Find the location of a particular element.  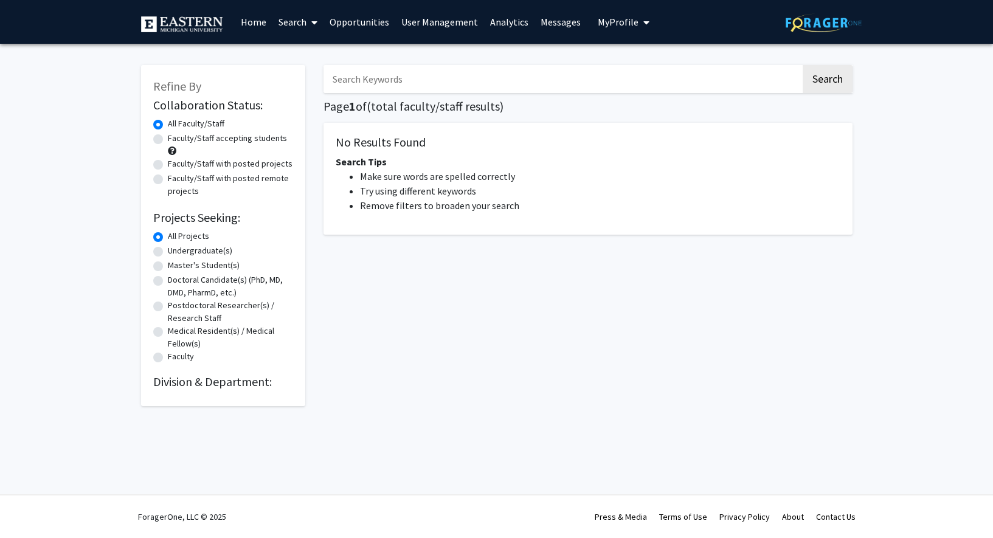

input: Search Keywords is located at coordinates (562, 79).